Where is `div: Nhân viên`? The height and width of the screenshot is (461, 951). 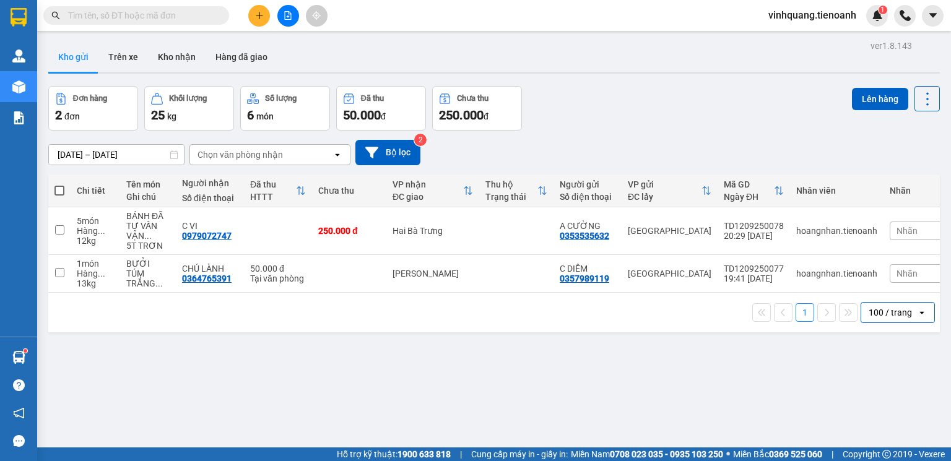 div: Nhân viên is located at coordinates (837, 191).